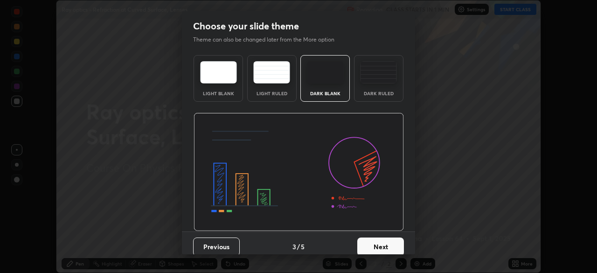 This screenshot has height=273, width=597. Describe the element at coordinates (379, 93) in the screenshot. I see `div: Dark Ruled` at that location.